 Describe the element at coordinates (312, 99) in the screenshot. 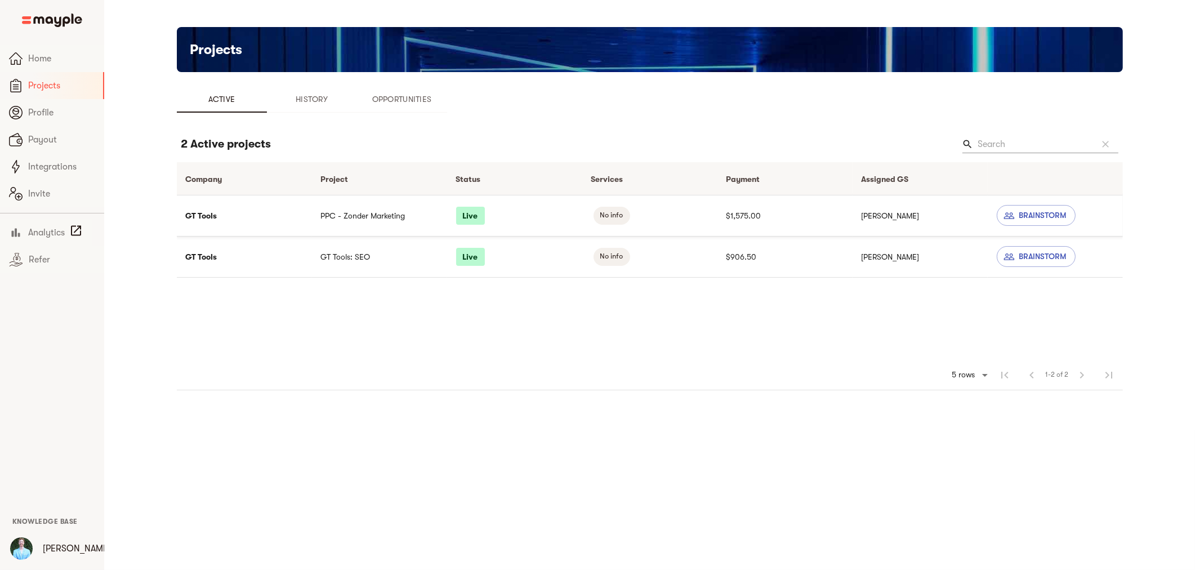

I see `span: History` at that location.